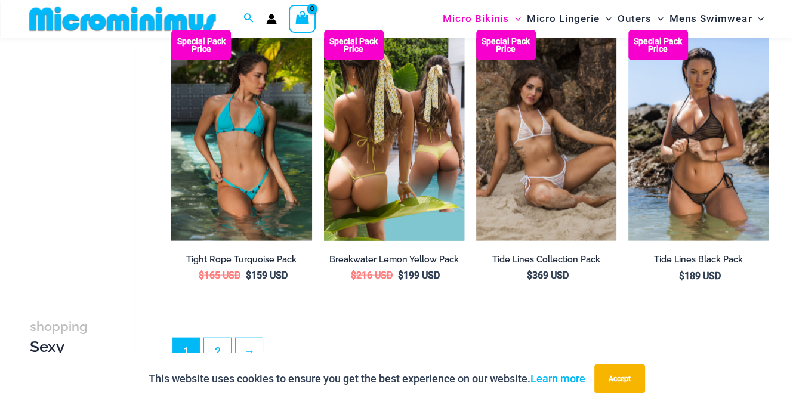 The height and width of the screenshot is (405, 793). Describe the element at coordinates (569, 18) in the screenshot. I see `a: Micro LingerieMenu ToggleMenu Toggle` at that location.